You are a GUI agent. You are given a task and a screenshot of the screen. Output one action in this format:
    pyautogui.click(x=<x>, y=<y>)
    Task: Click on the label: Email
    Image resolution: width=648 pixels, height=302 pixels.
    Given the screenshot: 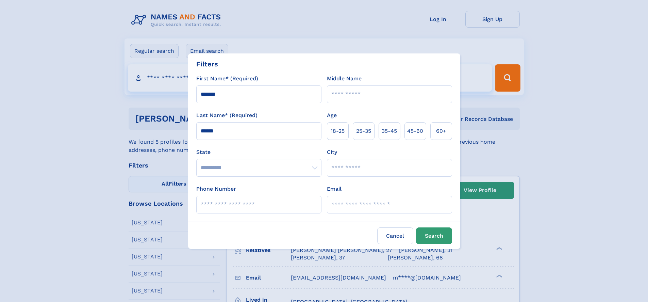 What is the action you would take?
    pyautogui.click(x=334, y=189)
    